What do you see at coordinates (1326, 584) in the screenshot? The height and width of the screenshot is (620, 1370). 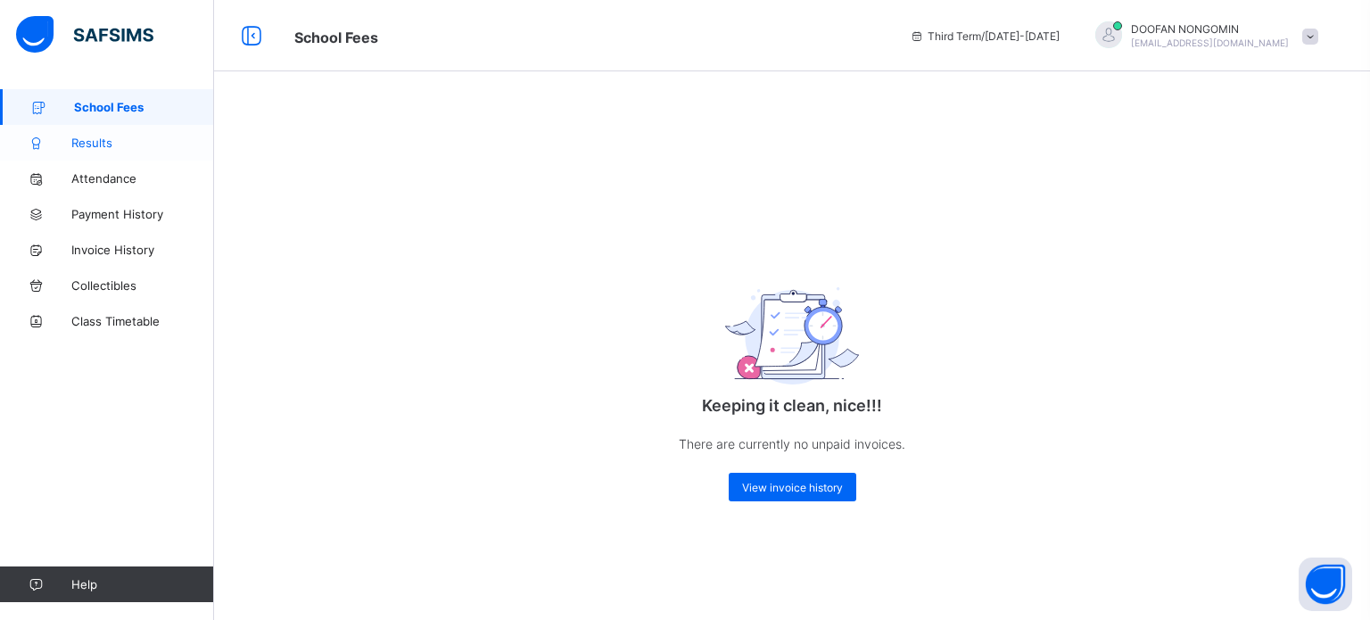 I see `button: Open asap` at bounding box center [1326, 584].